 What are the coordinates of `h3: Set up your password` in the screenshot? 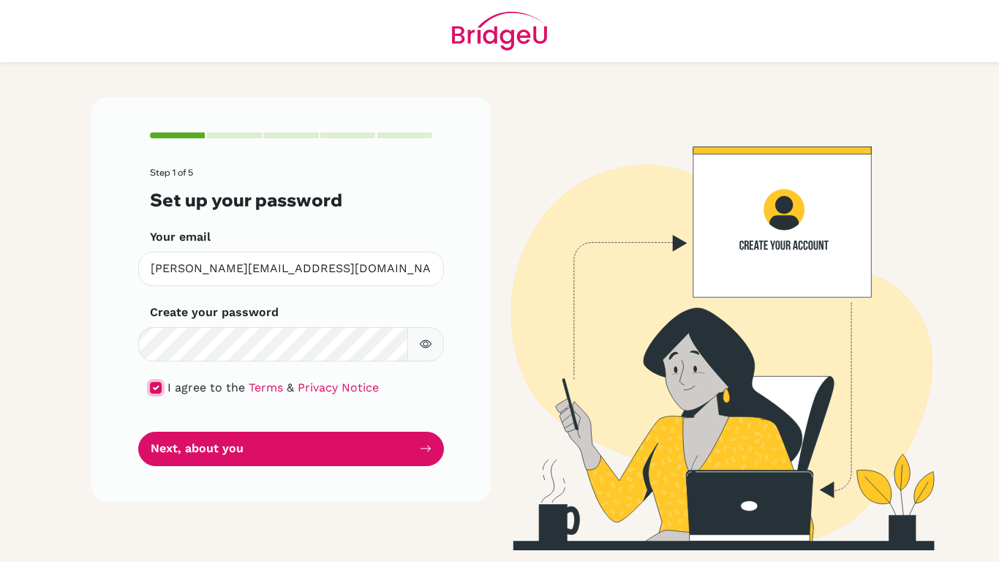 It's located at (291, 200).